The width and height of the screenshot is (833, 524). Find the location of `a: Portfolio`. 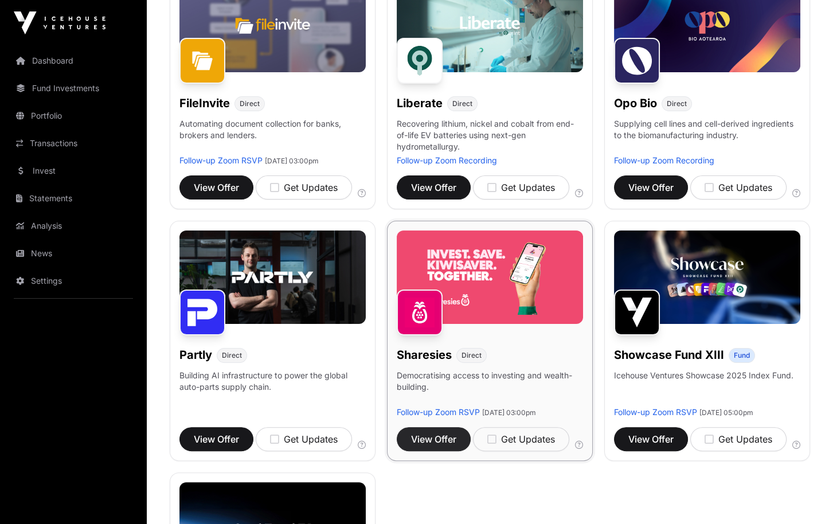

a: Portfolio is located at coordinates (73, 116).